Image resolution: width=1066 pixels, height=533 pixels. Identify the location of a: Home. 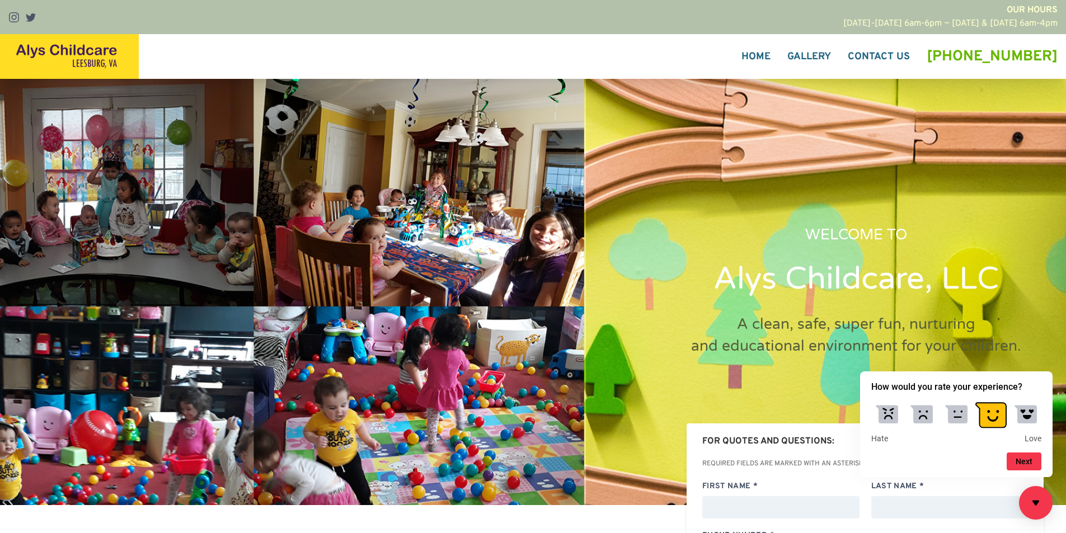
(756, 57).